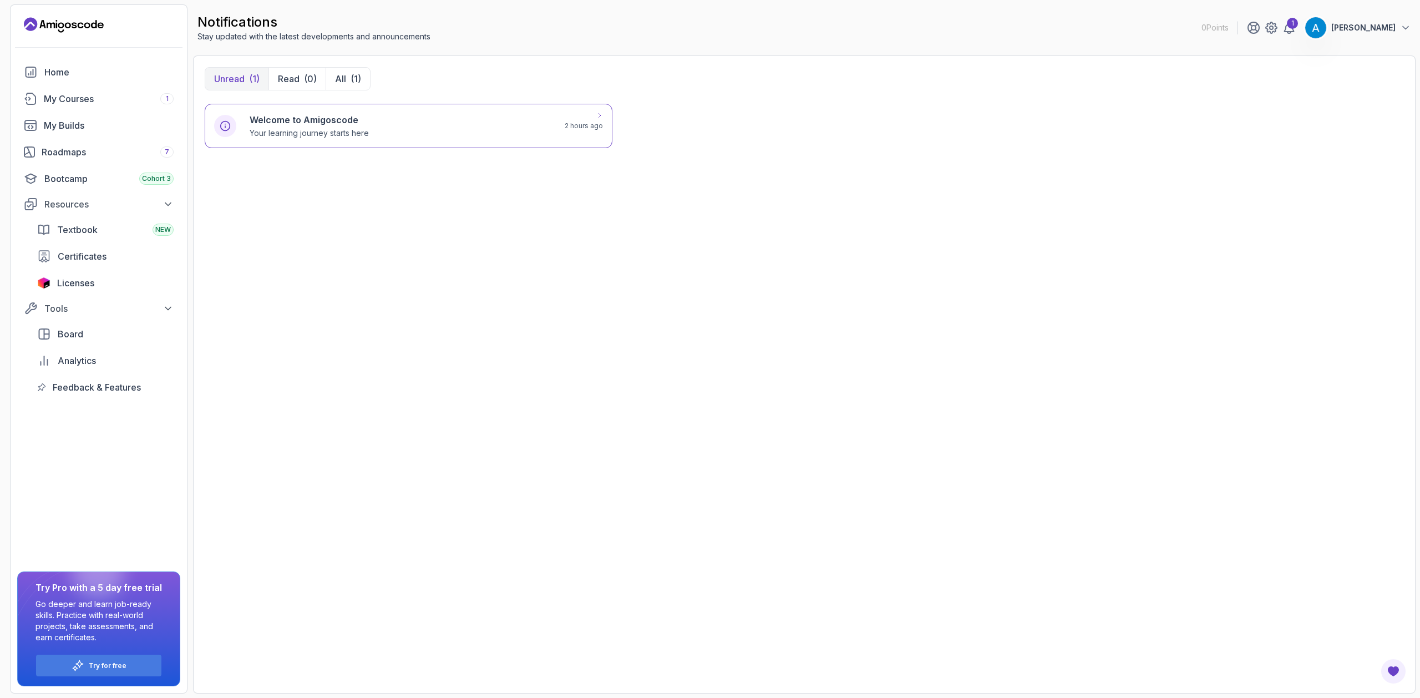 Image resolution: width=1420 pixels, height=698 pixels. Describe the element at coordinates (77, 230) in the screenshot. I see `span: Textbook` at that location.